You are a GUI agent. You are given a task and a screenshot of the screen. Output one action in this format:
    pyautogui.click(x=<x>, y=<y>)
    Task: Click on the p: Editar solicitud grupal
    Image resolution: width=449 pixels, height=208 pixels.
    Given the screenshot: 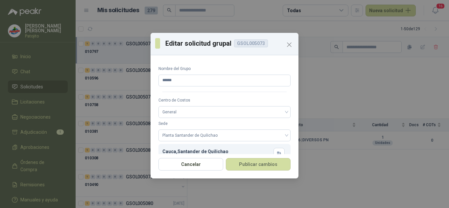 What is the action you would take?
    pyautogui.click(x=230, y=43)
    